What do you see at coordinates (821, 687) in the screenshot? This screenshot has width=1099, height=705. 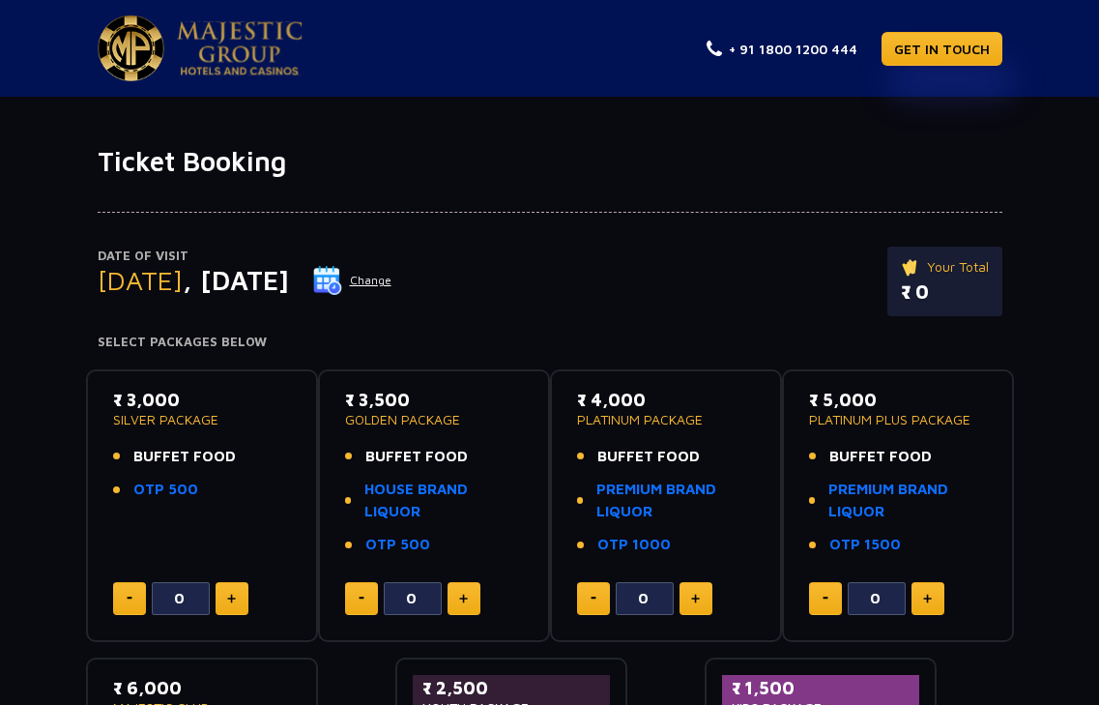 I see `p: ₹ 1,500` at bounding box center [821, 687].